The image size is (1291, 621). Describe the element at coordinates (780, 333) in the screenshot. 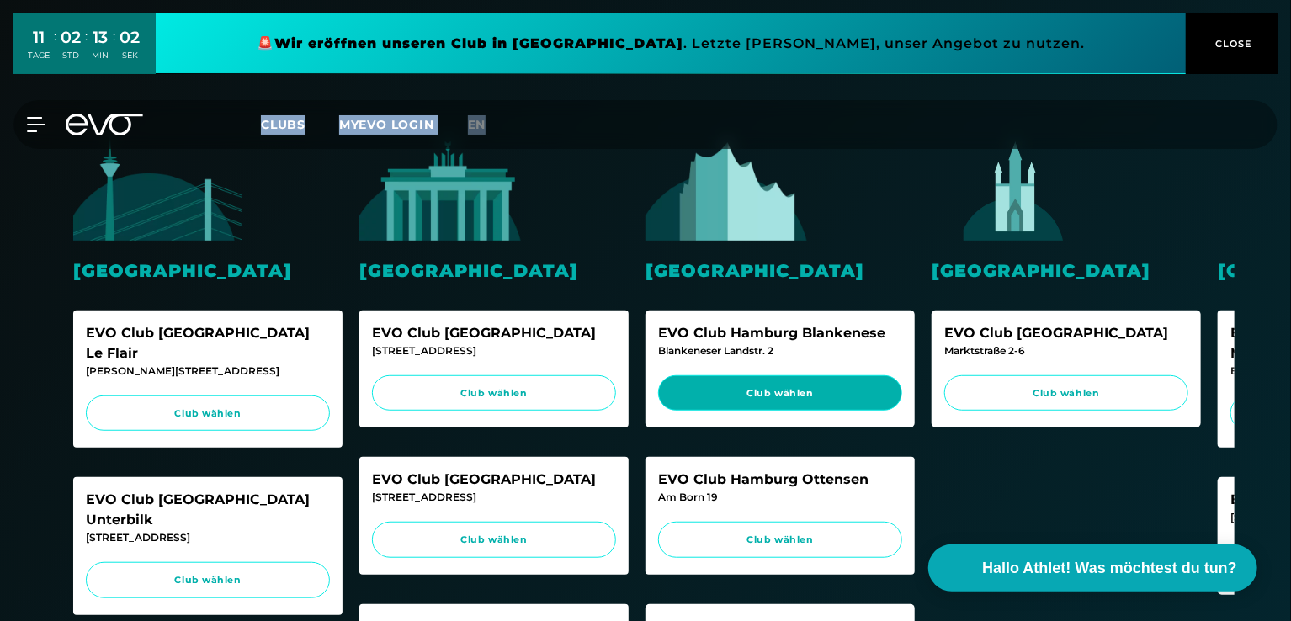

I see `div: EVO Club Hamburg Blankenese` at that location.